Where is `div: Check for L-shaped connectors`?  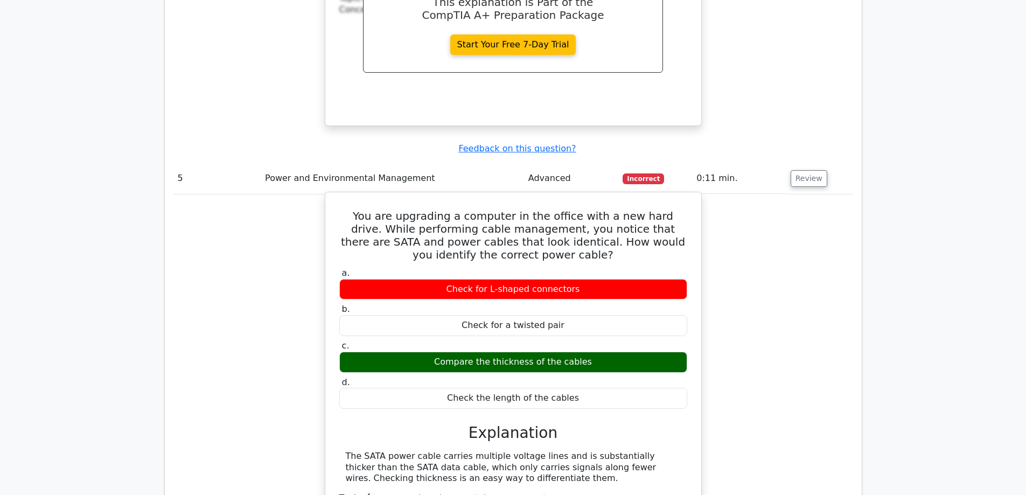
div: Check for L-shaped connectors is located at coordinates (513, 289).